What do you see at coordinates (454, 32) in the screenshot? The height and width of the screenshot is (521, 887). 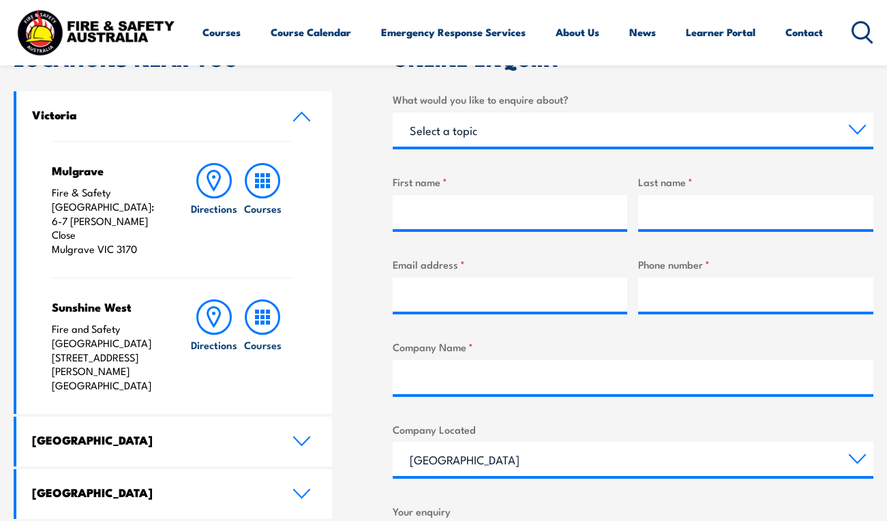 I see `a: Emergency Response Services` at bounding box center [454, 32].